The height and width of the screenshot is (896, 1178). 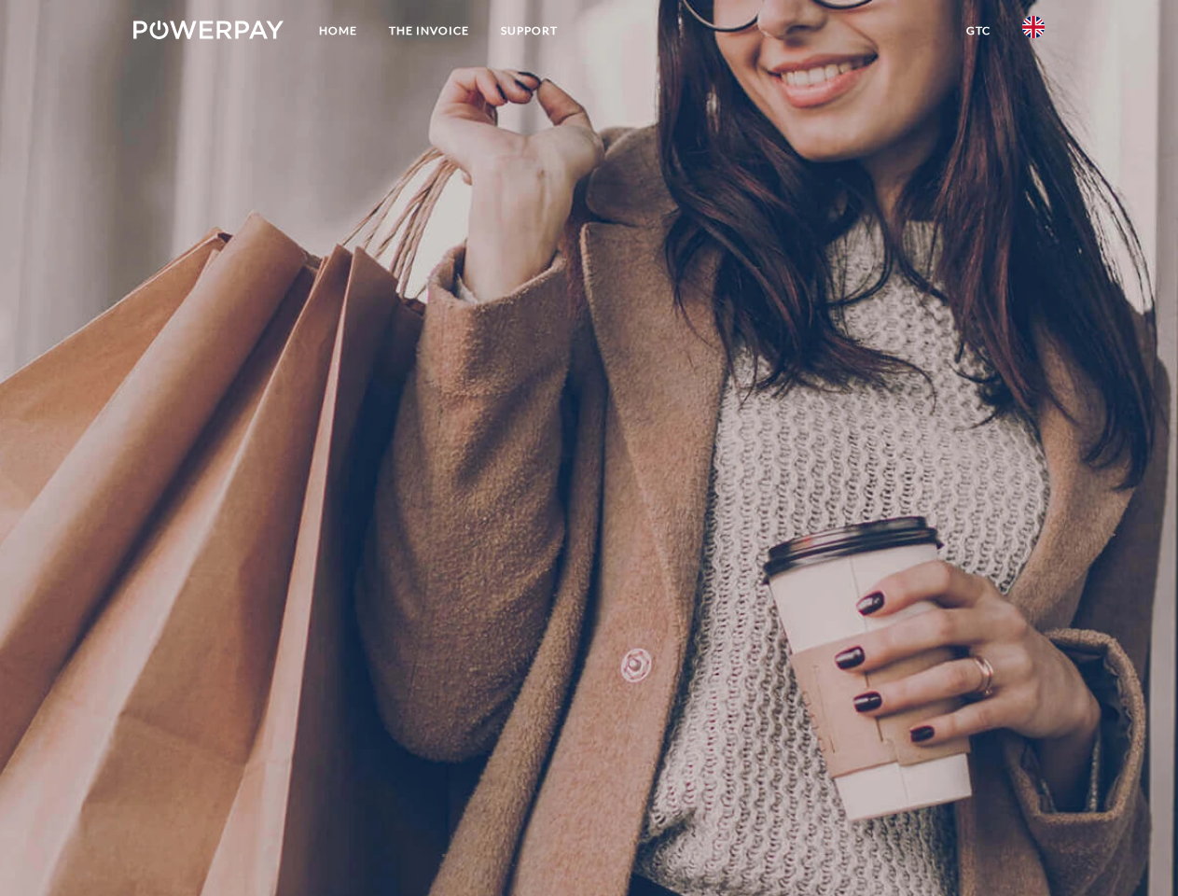 What do you see at coordinates (338, 31) in the screenshot?
I see `a: Home` at bounding box center [338, 31].